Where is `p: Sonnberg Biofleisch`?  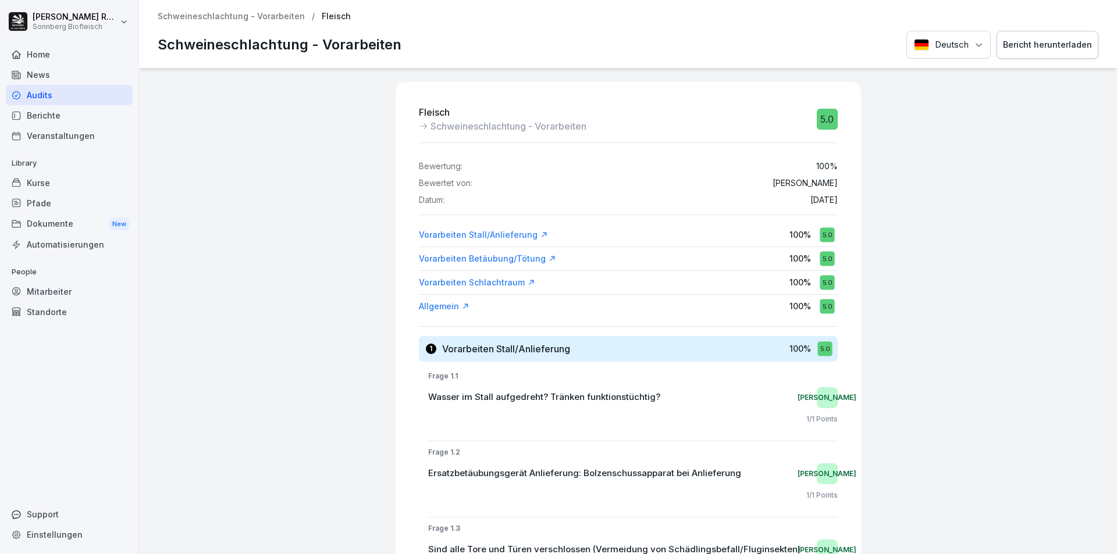 p: Sonnberg Biofleisch is located at coordinates (75, 27).